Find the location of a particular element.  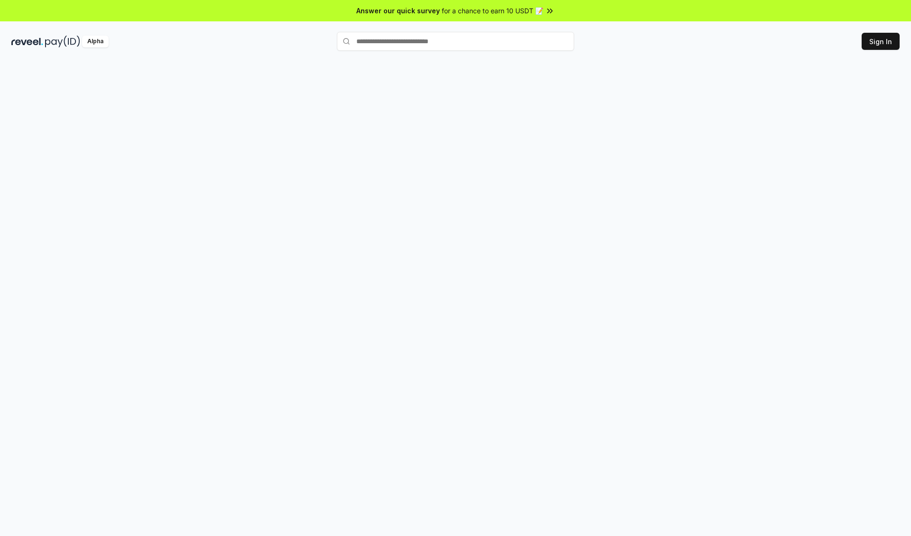

button: Sign In is located at coordinates (881, 41).